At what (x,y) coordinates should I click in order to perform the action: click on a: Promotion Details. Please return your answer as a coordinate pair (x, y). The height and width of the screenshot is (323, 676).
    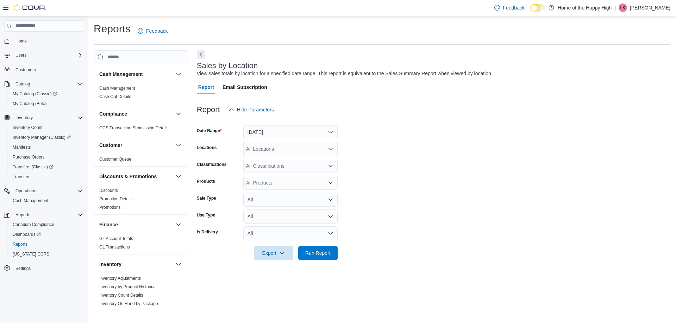
    Looking at the image, I should click on (116, 199).